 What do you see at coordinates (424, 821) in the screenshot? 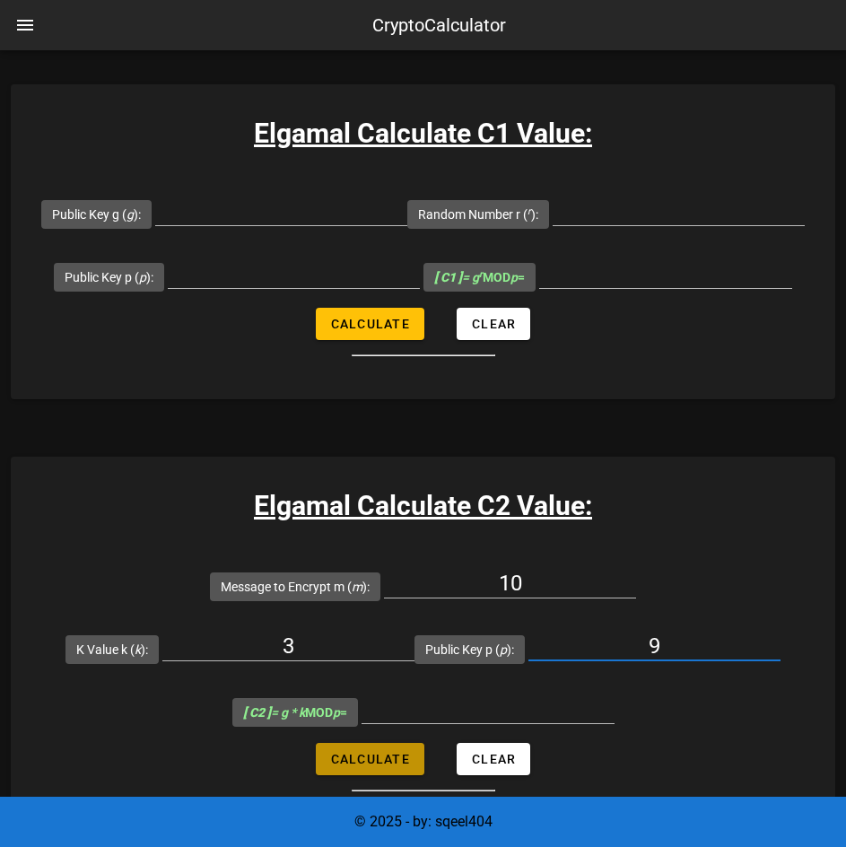
I see `span: © 2025 - by: sqeel404` at bounding box center [424, 821].